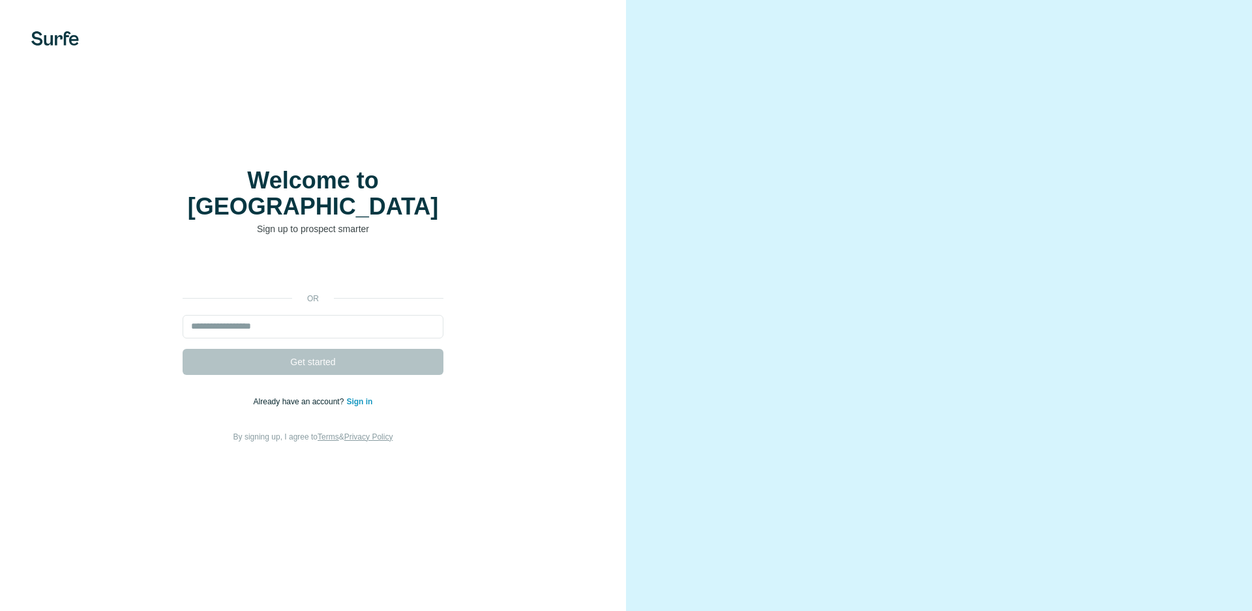 The image size is (1252, 611). What do you see at coordinates (313, 437) in the screenshot?
I see `span: By signing up, I agree to &` at bounding box center [313, 437].